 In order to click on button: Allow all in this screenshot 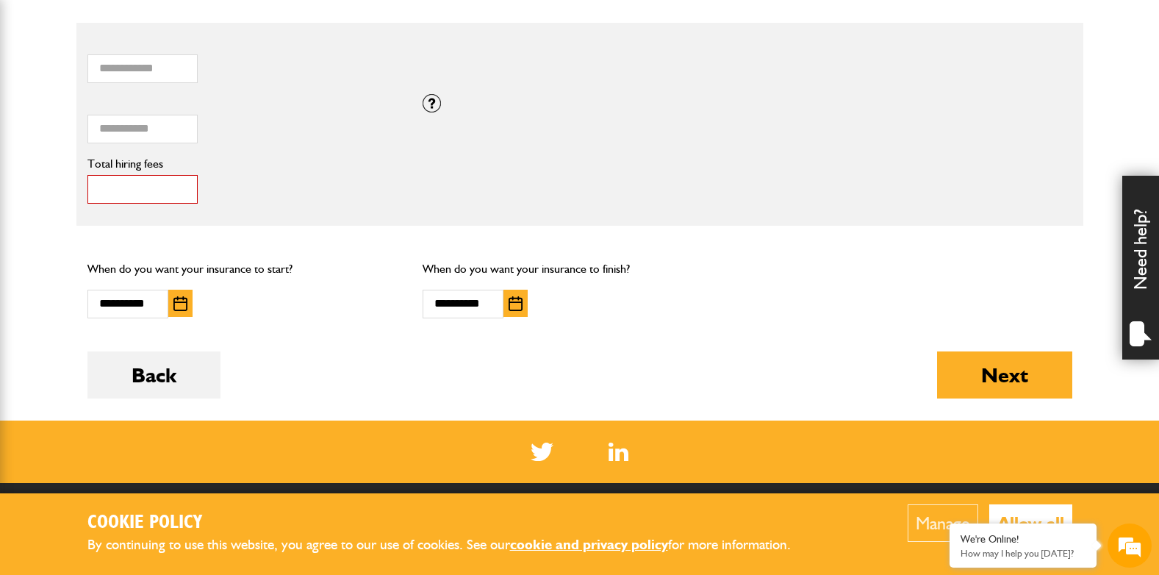, I will do `click(1030, 522)`.